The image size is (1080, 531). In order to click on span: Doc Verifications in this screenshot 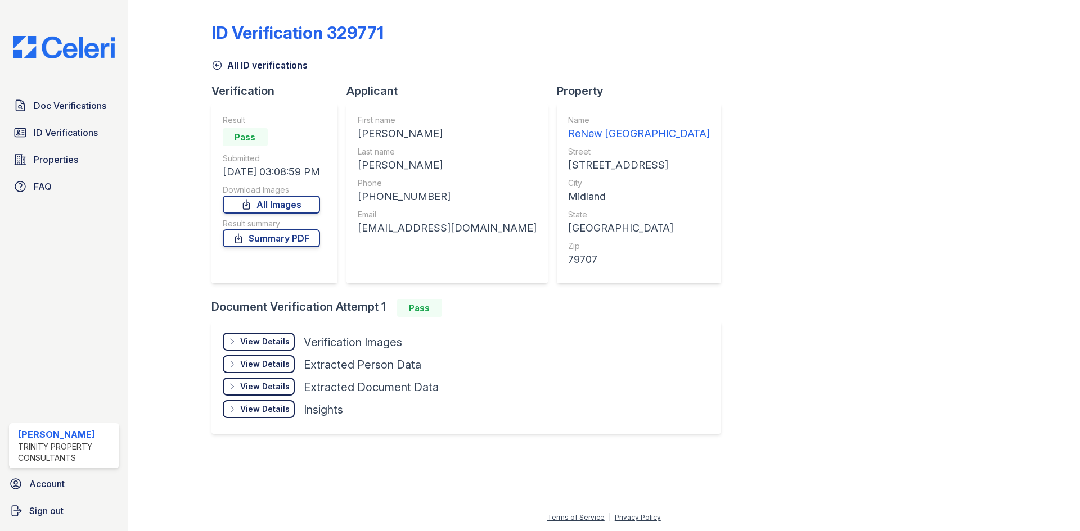, I will do `click(70, 106)`.